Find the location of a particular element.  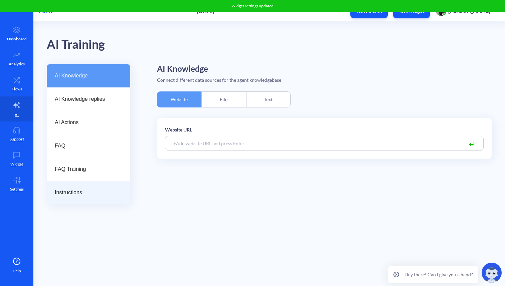

span: AI Actions is located at coordinates (86, 123).